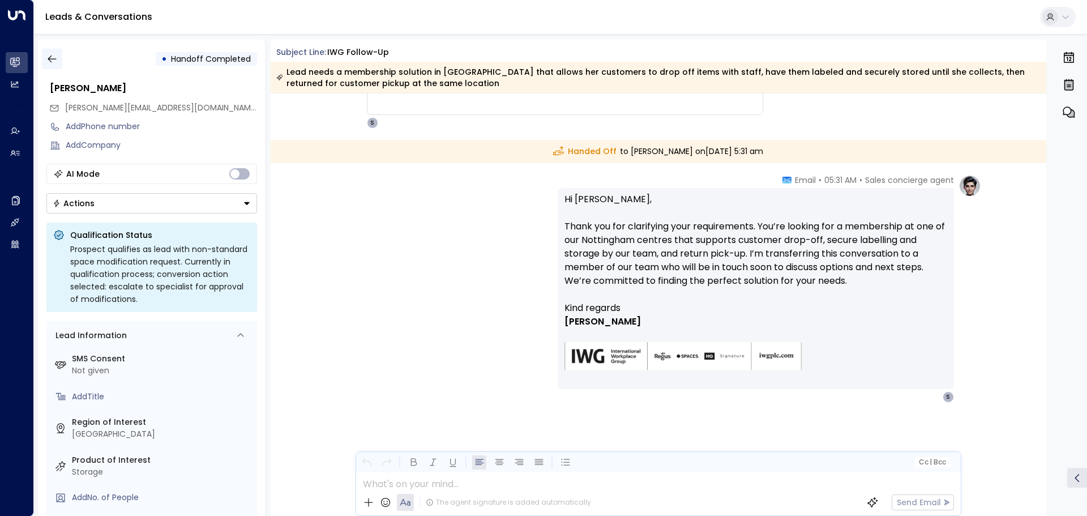 The height and width of the screenshot is (516, 1087). What do you see at coordinates (366, 462) in the screenshot?
I see `button: Undo` at bounding box center [366, 462].